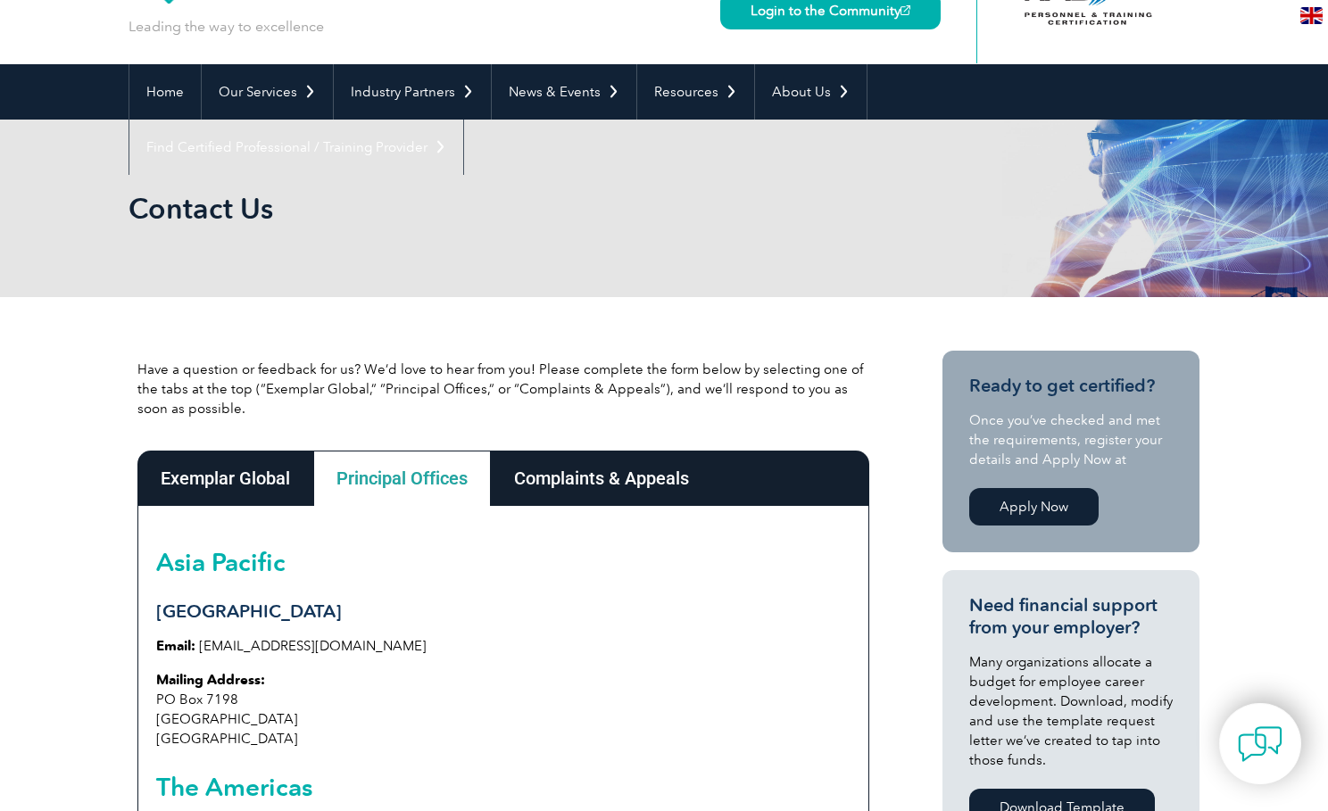 This screenshot has height=811, width=1328. What do you see at coordinates (1033, 507) in the screenshot?
I see `a: Apply Now` at bounding box center [1033, 507].